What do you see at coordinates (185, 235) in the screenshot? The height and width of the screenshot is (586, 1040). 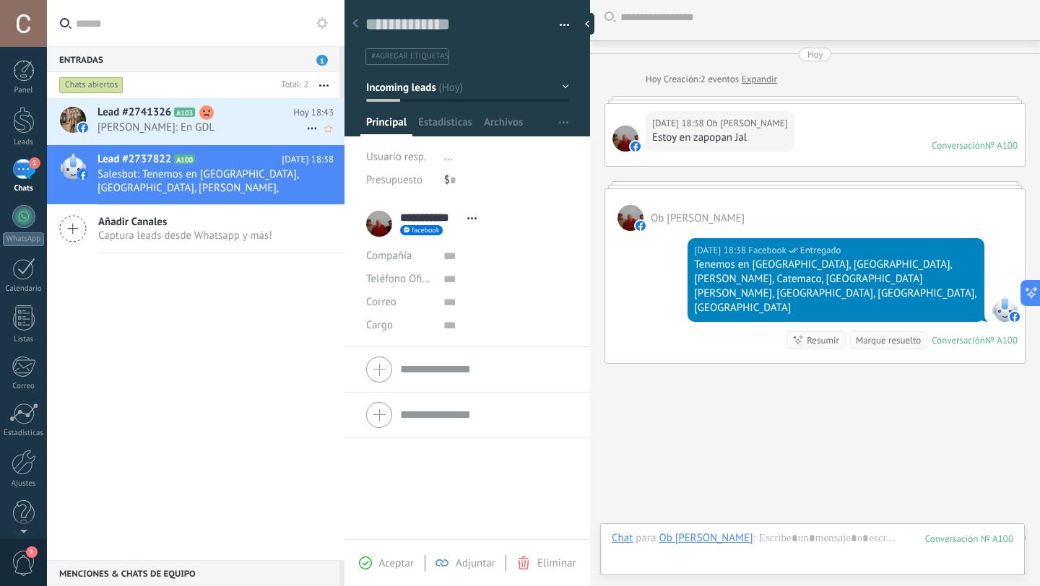 I see `span: Captura leads desde Whatsapp y más!` at bounding box center [185, 235].